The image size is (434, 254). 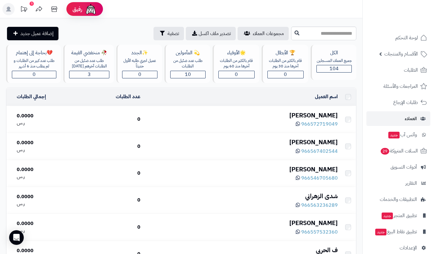 I want to click on a: تحديثات المنصة, so click(x=24, y=10).